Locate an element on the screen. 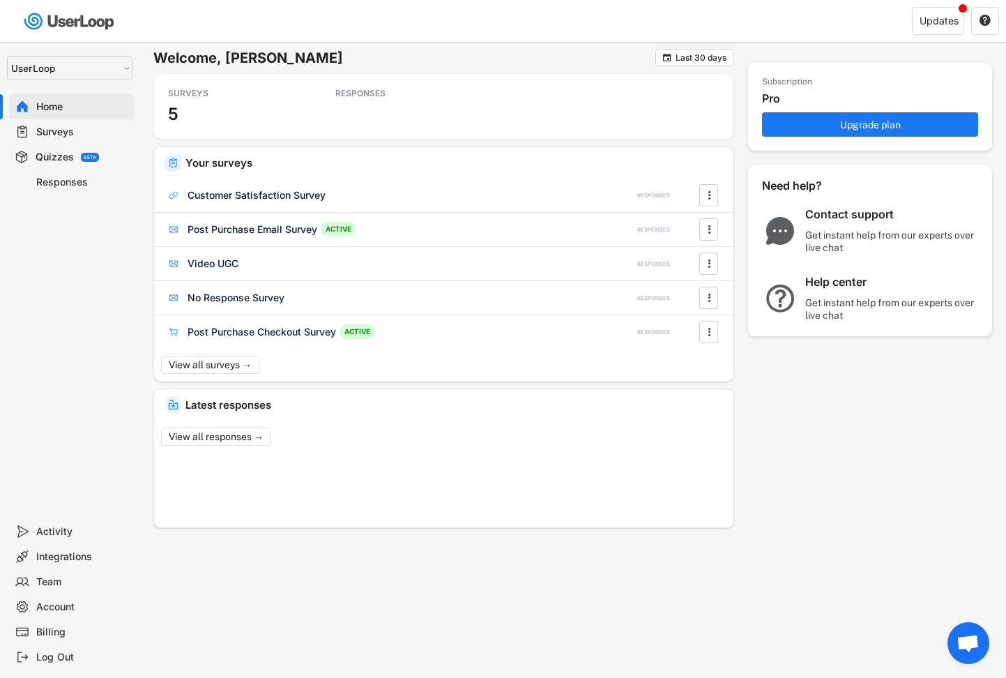 The height and width of the screenshot is (678, 1006). div: Post Purchase Checkout Survey is located at coordinates (261, 332).